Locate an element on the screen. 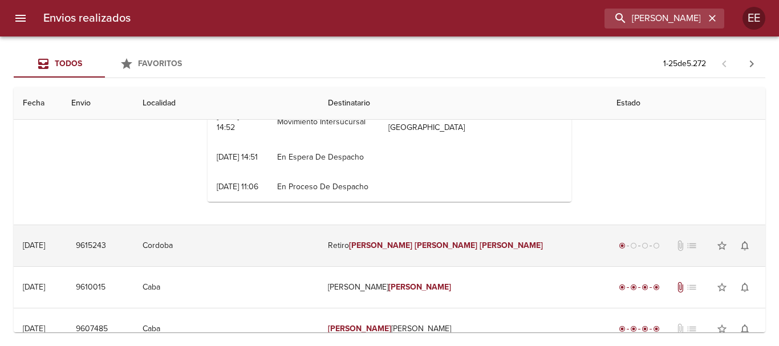  td: Movimiento Intersucursal is located at coordinates (323, 122).